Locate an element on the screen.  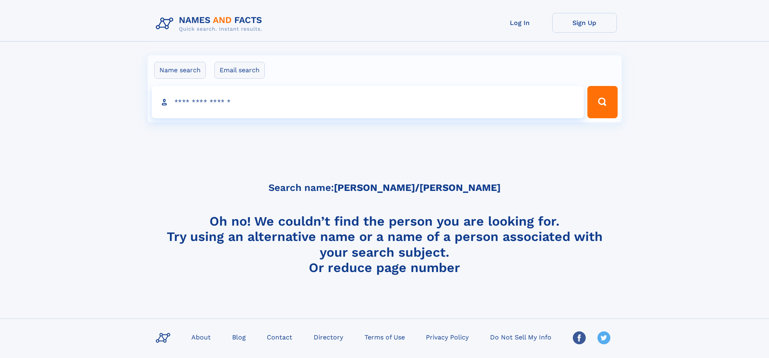
a: Blog is located at coordinates (239, 337).